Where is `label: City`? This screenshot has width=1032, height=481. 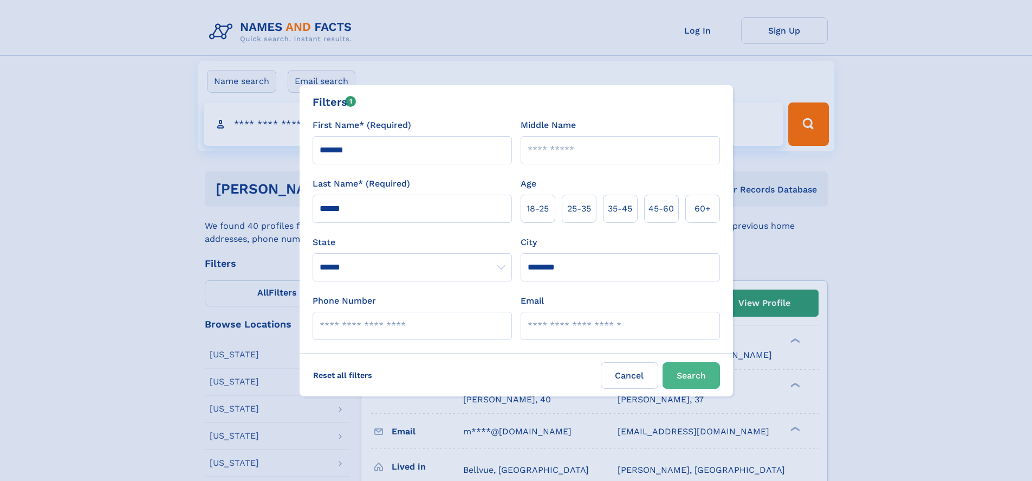 label: City is located at coordinates (529, 242).